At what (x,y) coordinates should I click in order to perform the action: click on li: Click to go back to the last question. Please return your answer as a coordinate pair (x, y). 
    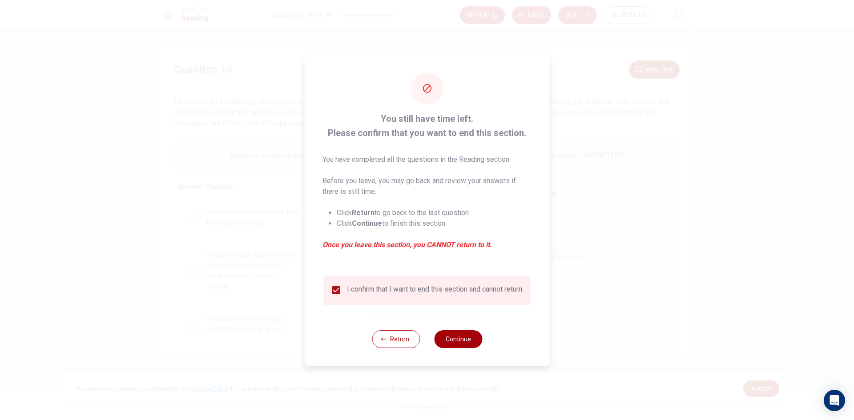
    Looking at the image, I should click on (434, 213).